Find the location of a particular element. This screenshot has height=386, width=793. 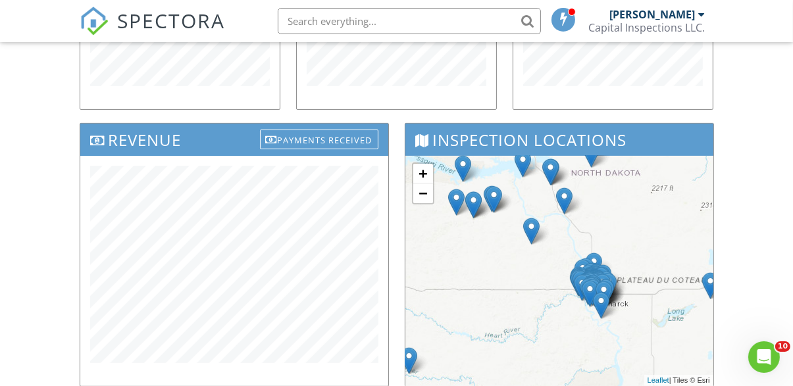

img: The Best Home Inspection Software - Spectora is located at coordinates (94, 21).